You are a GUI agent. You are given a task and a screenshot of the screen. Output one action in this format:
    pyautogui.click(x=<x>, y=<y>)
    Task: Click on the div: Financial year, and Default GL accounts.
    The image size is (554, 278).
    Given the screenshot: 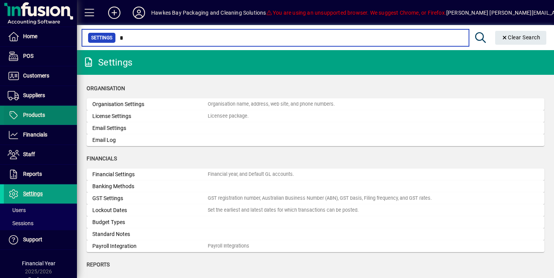 What is the action you would take?
    pyautogui.click(x=251, y=174)
    